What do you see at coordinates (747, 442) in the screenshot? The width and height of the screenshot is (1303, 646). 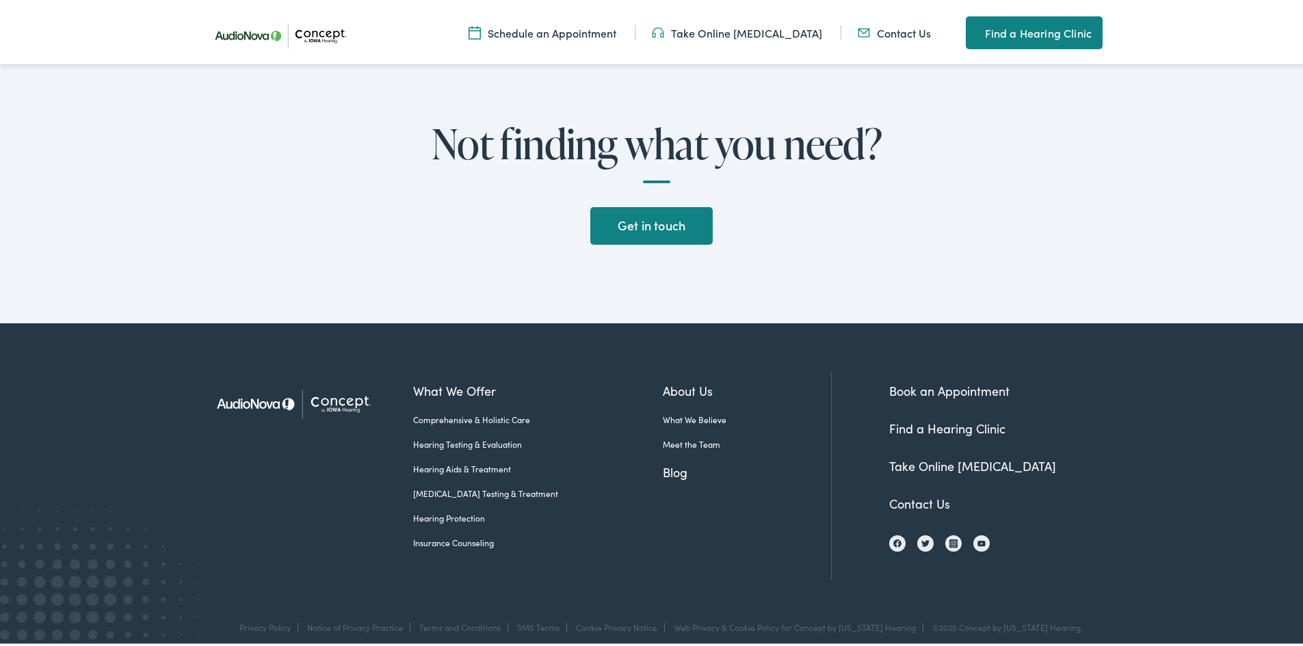 I see `a: Meet the Team` at bounding box center [747, 442].